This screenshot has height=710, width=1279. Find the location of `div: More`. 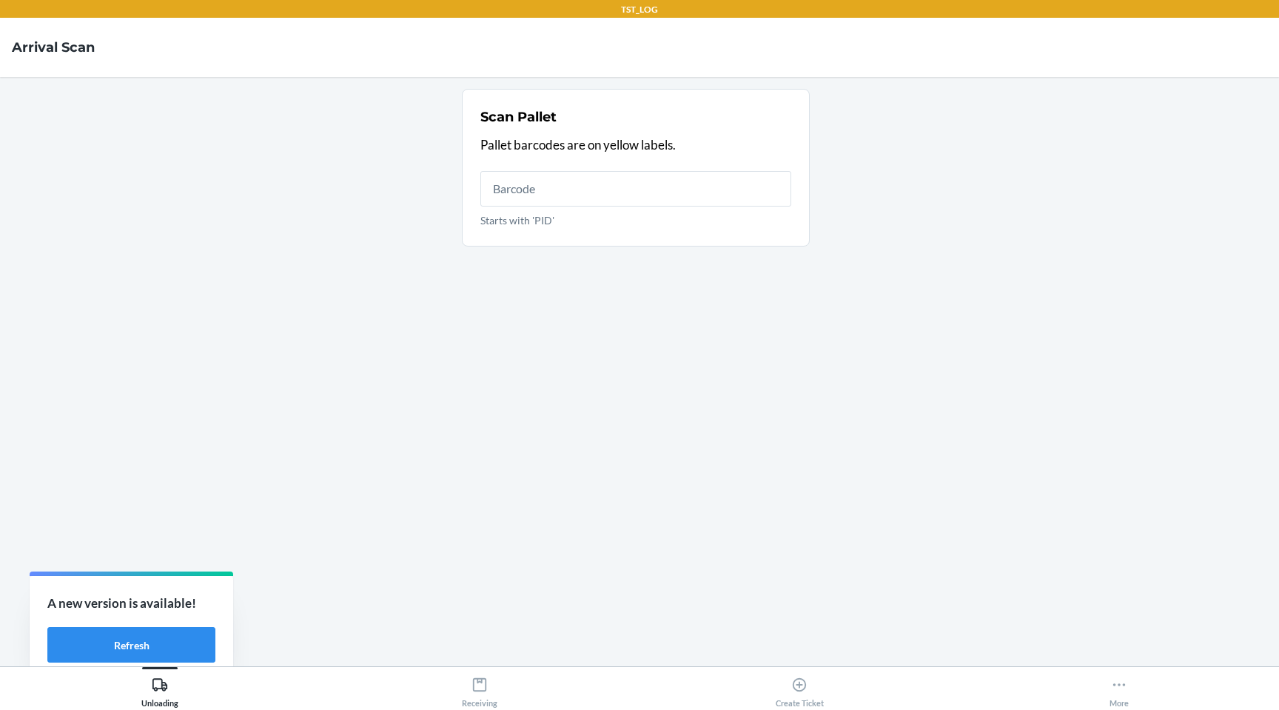

div: More is located at coordinates (1119, 689).